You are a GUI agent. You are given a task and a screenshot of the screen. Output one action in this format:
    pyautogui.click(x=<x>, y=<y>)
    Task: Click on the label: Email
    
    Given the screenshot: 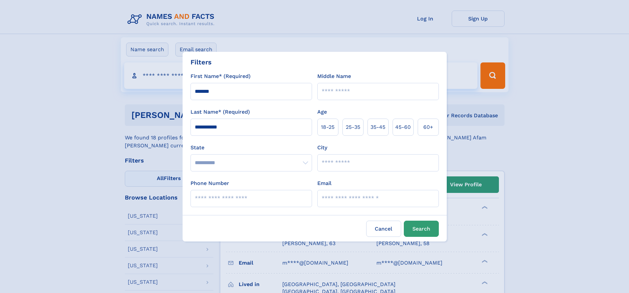 What is the action you would take?
    pyautogui.click(x=324, y=183)
    